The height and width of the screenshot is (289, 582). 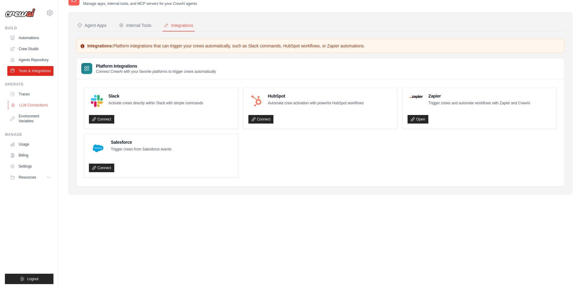 I want to click on img: Zapier Logo, so click(x=416, y=97).